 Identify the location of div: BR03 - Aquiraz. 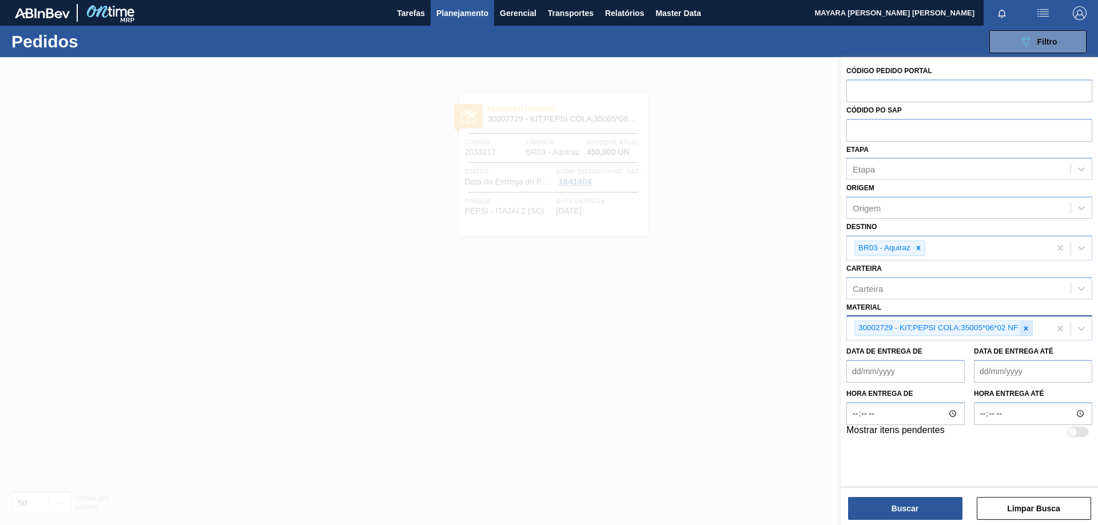
(883, 248).